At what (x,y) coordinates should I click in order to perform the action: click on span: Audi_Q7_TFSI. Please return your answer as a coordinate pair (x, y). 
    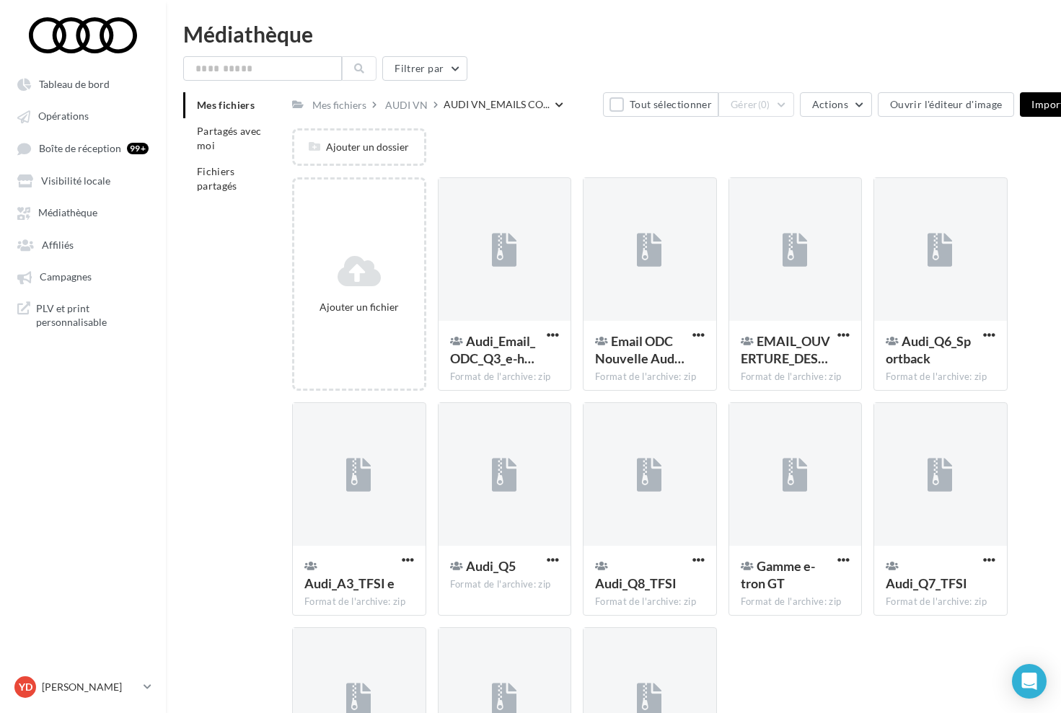
    Looking at the image, I should click on (926, 583).